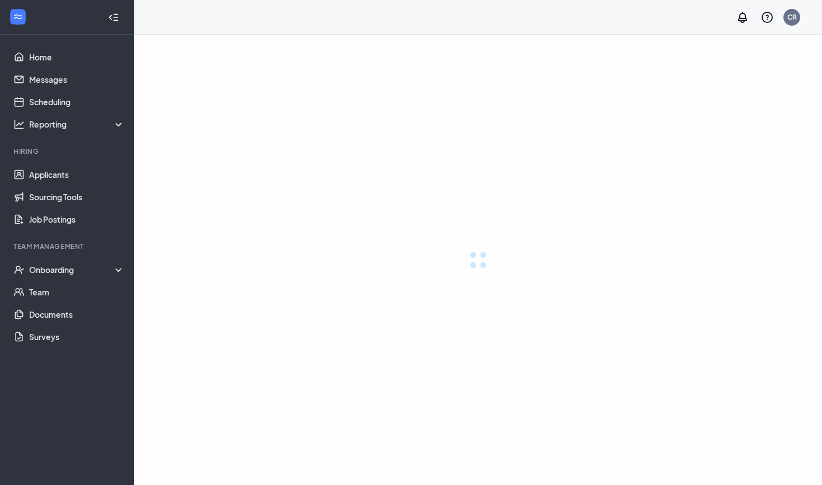  I want to click on a: Messages, so click(77, 79).